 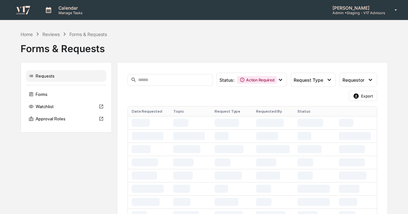 I want to click on p: Calendar, so click(x=69, y=8).